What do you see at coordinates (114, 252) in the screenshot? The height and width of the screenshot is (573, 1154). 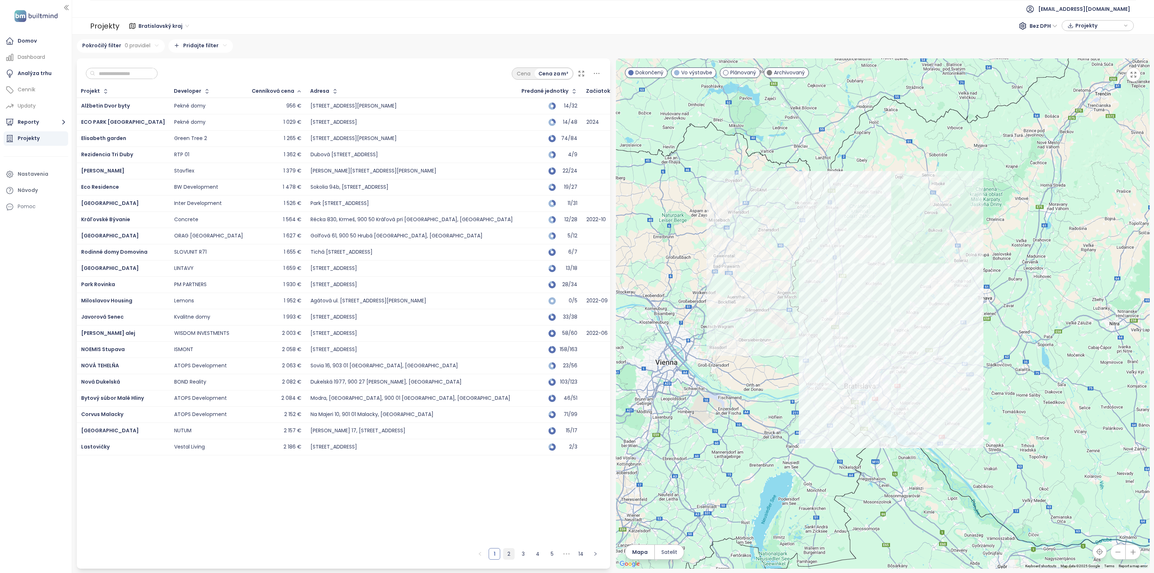 I see `a: Rodinné domy Domovina` at bounding box center [114, 252].